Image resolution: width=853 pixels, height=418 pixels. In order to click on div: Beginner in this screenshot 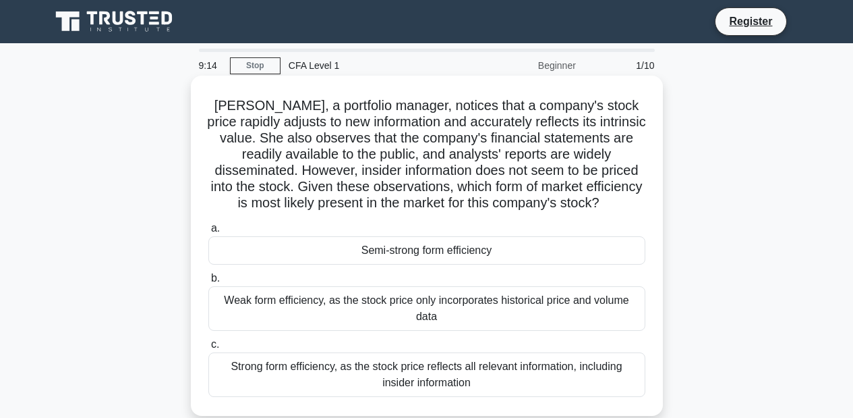, I will do `click(525, 65)`.